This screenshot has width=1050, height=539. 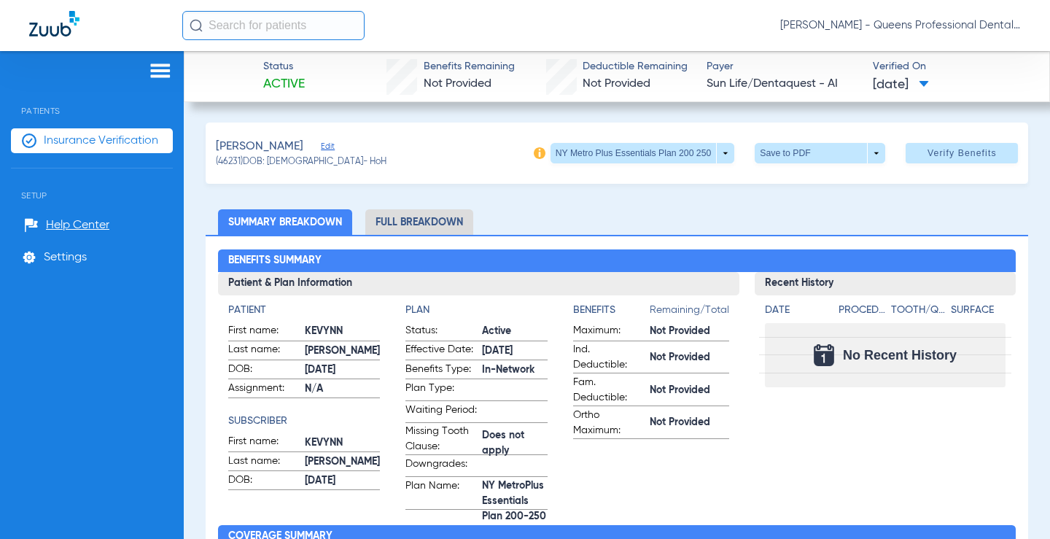 What do you see at coordinates (611, 310) in the screenshot?
I see `h4: Benefits` at bounding box center [611, 310].